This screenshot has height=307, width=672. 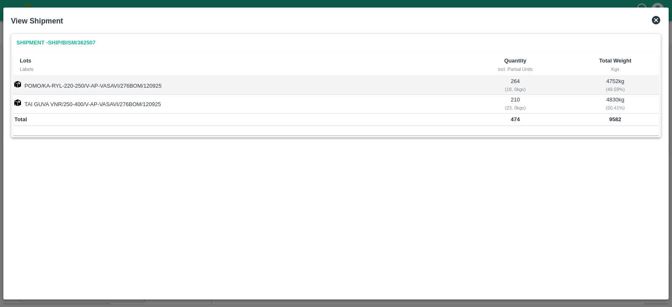 I want to click on div: Kgs, so click(x=615, y=69).